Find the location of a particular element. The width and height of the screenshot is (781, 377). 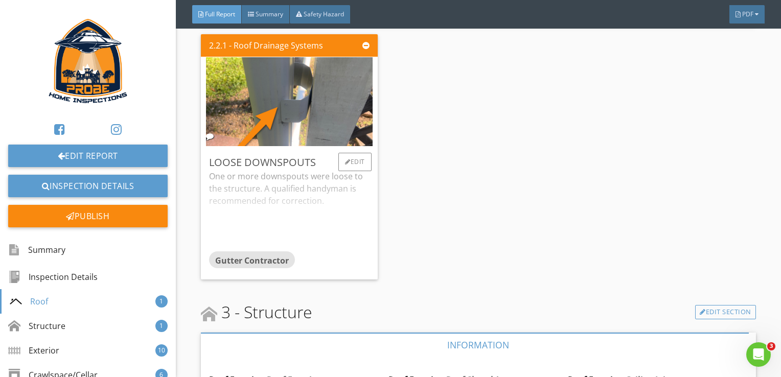

div: Summary is located at coordinates (37, 250).